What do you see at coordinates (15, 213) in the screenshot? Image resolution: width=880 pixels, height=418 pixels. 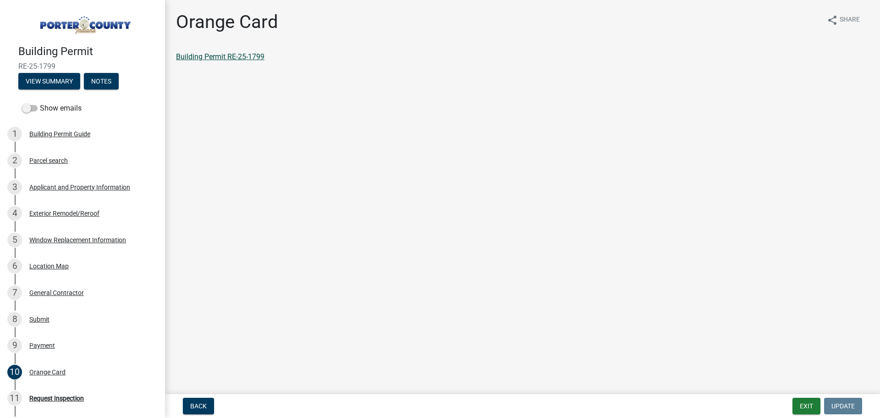 I see `div: 4` at bounding box center [15, 213].